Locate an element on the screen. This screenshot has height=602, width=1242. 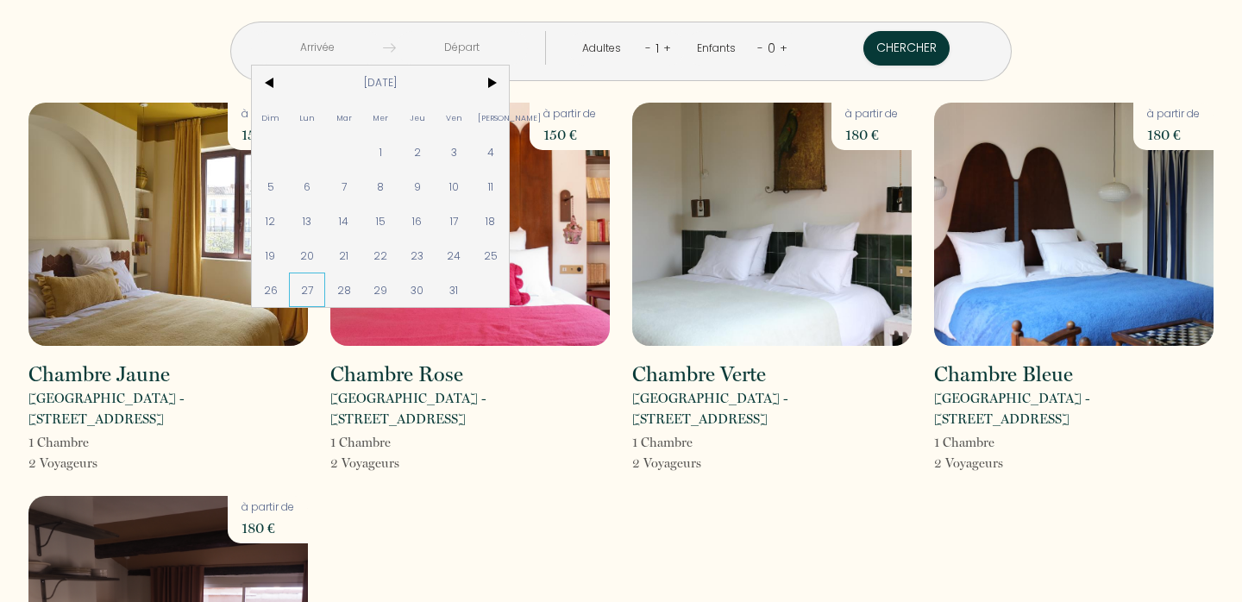
span: 30 is located at coordinates (417, 290).